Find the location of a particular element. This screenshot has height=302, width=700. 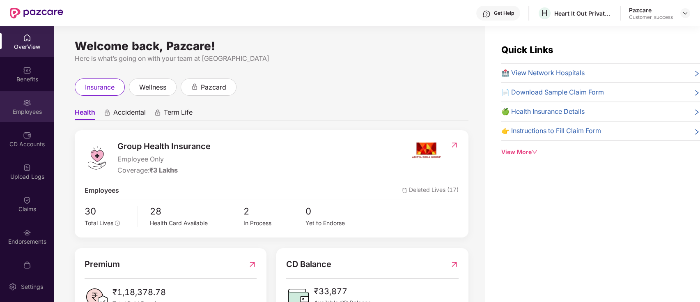

div: Pazcare is located at coordinates (651, 10).